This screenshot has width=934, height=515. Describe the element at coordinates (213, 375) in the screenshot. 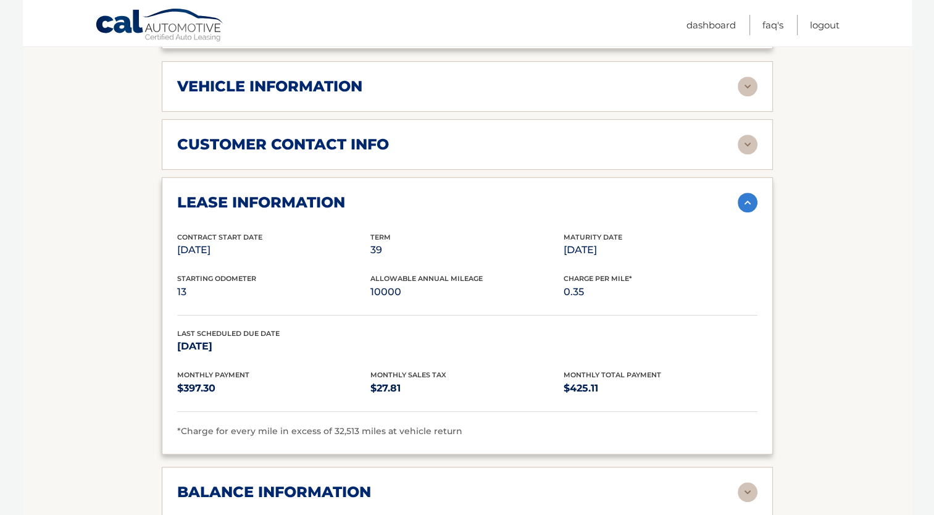

I see `span: Monthly Payment` at that location.